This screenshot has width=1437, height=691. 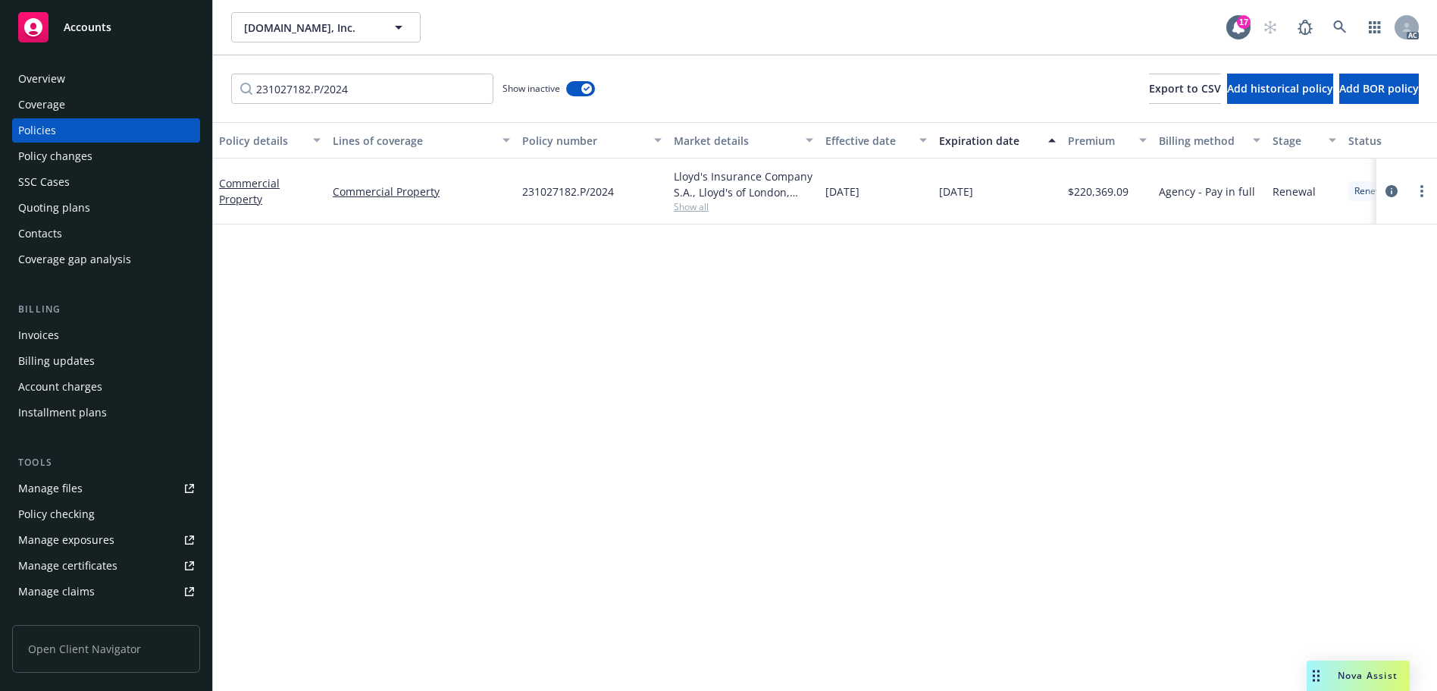 What do you see at coordinates (106, 412) in the screenshot?
I see `a: Installment plans` at bounding box center [106, 412].